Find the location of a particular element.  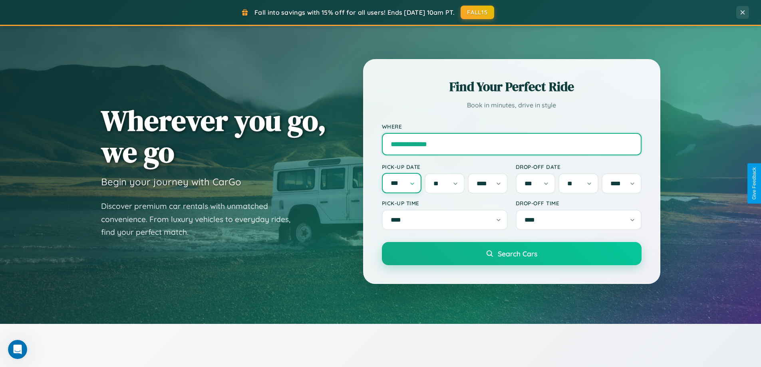

h1: Wherever you go, we go is located at coordinates (214, 136).